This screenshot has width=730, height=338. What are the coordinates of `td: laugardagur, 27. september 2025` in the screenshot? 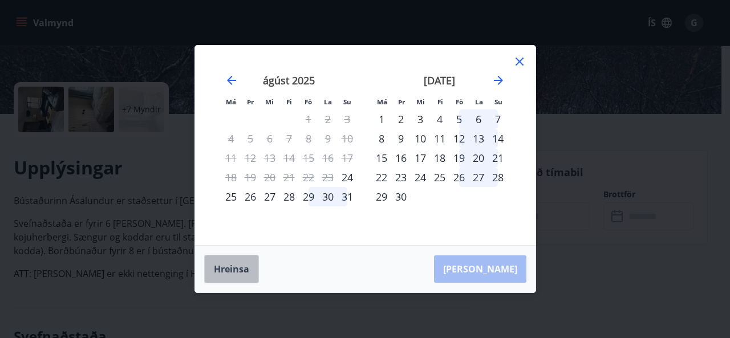 It's located at (479, 177).